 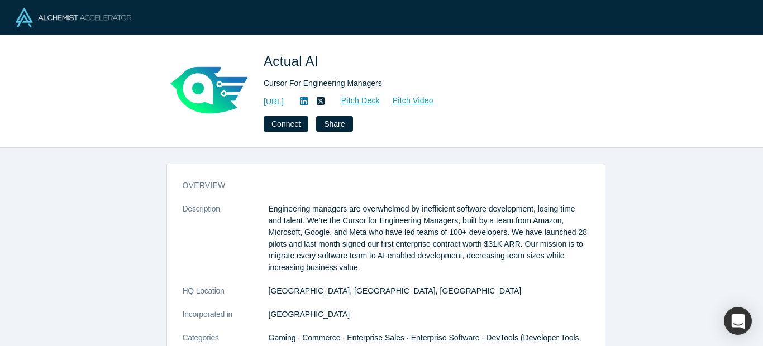 I want to click on dt: HQ Location, so click(x=226, y=297).